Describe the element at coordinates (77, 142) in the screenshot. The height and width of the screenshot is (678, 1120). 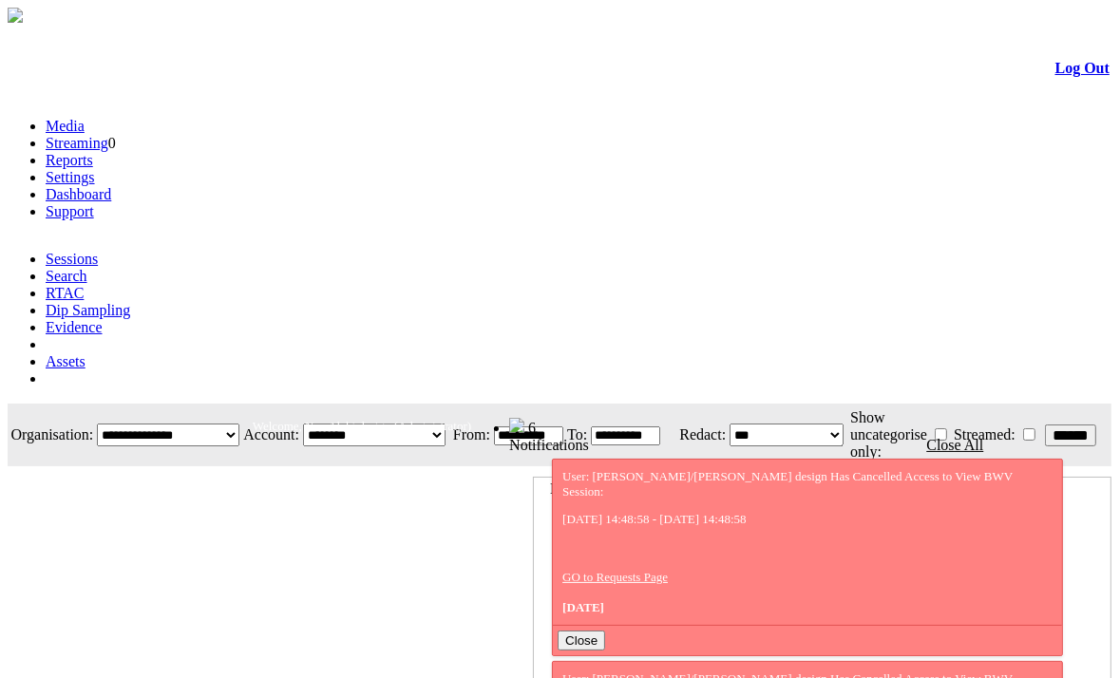
I see `a: Streaming` at that location.